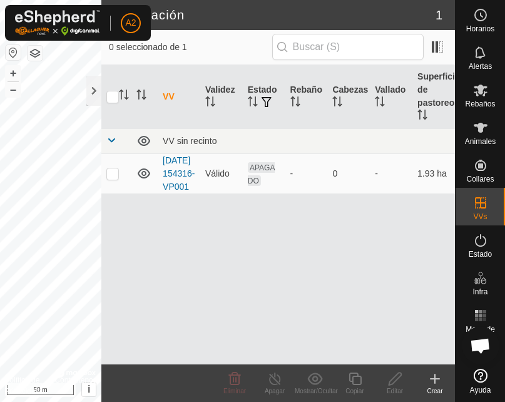  Describe the element at coordinates (13, 53) in the screenshot. I see `button: Restablecer Mapa` at that location.